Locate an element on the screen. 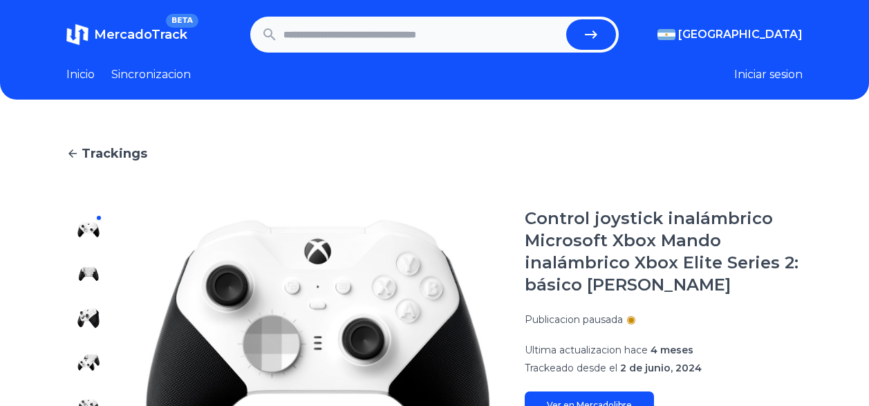  span: Trackings is located at coordinates (114, 153).